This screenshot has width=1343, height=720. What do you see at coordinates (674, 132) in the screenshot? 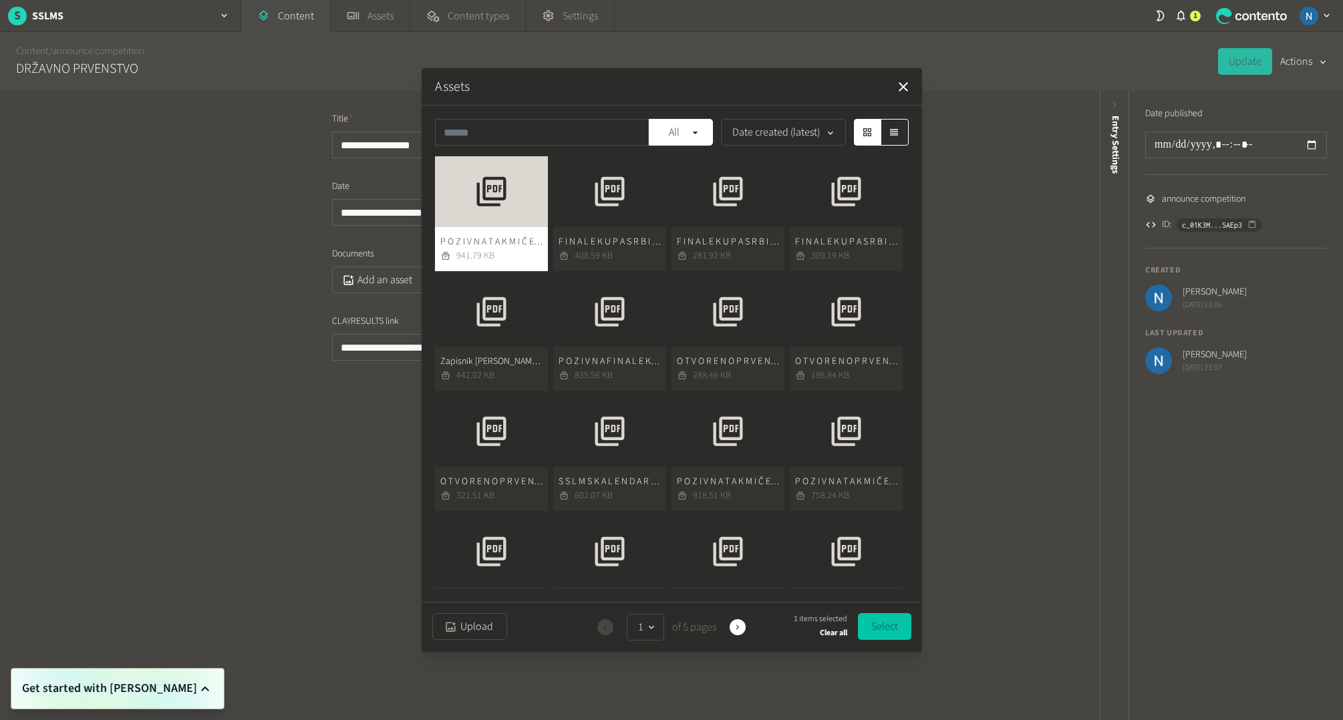
I see `span: All` at bounding box center [674, 132].